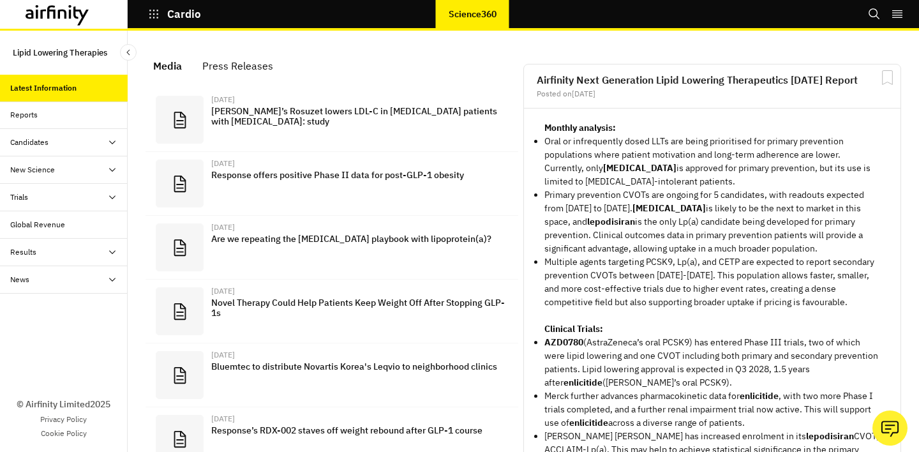 The height and width of the screenshot is (452, 919). Describe the element at coordinates (24, 115) in the screenshot. I see `div: Reports` at that location.